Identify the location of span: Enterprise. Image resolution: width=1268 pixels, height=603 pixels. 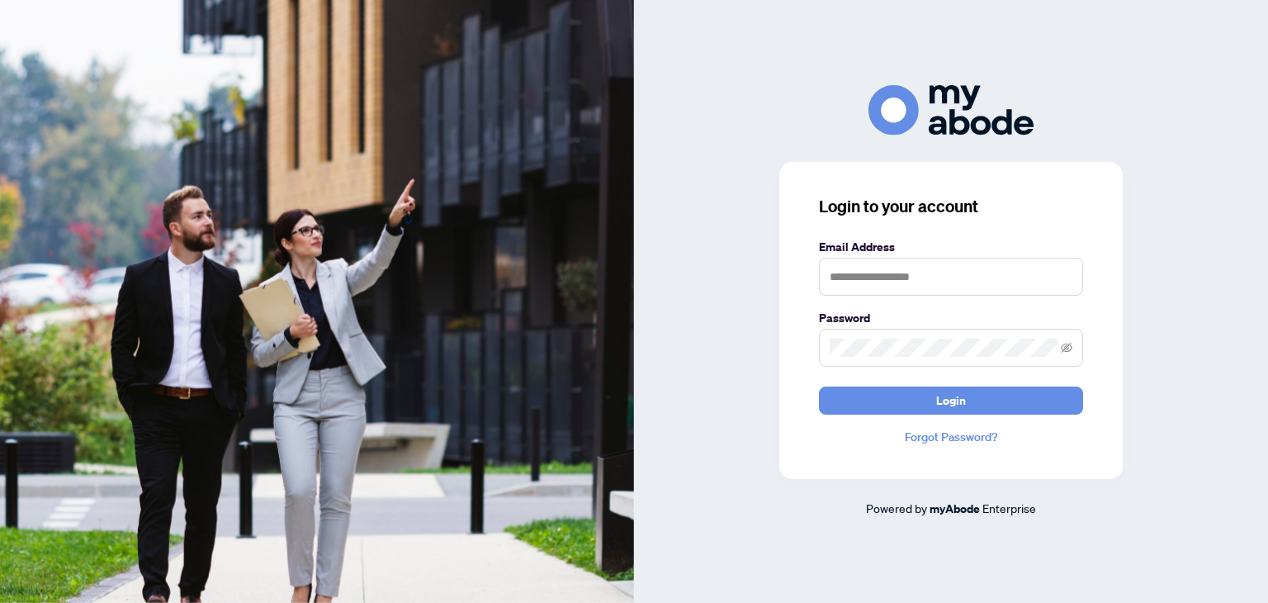
(1009, 508).